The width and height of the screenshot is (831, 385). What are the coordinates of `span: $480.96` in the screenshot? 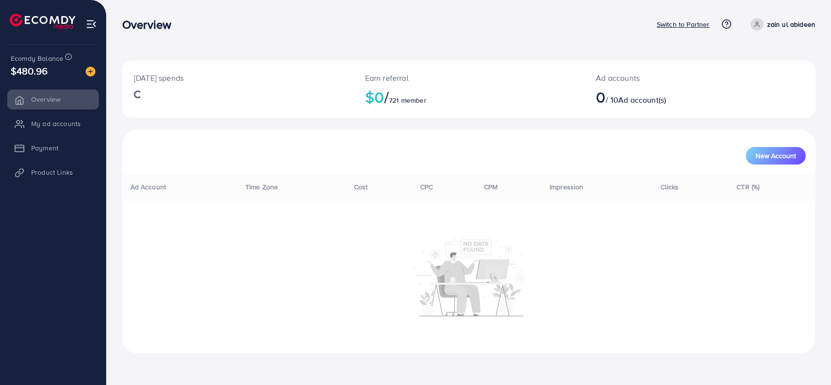 It's located at (29, 71).